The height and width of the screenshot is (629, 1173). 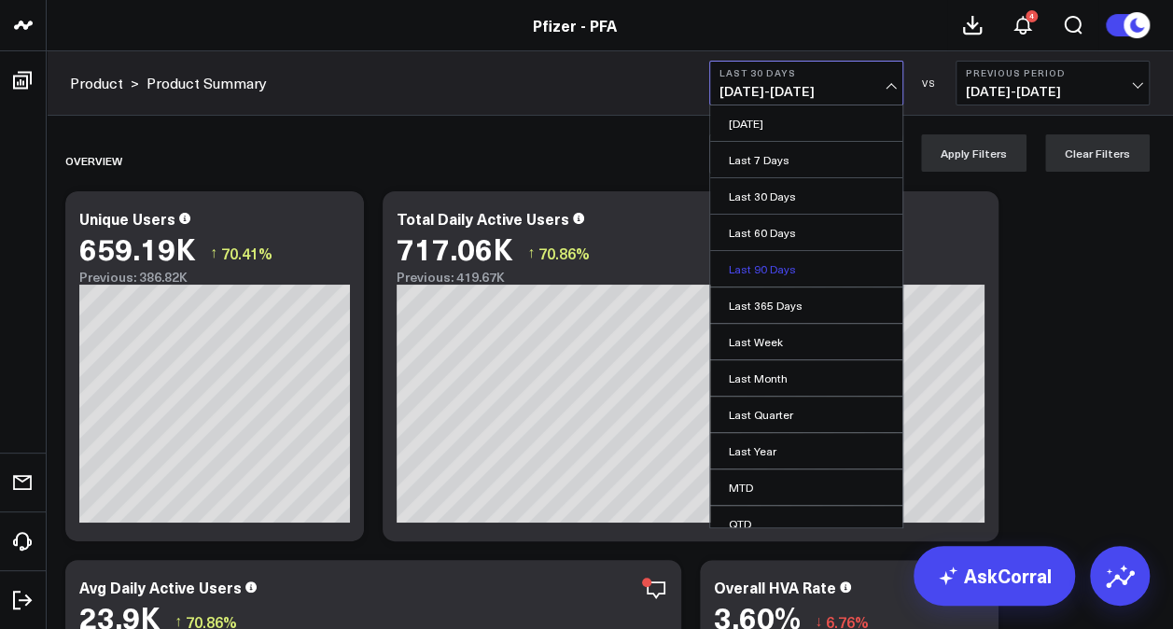 What do you see at coordinates (807, 524) in the screenshot?
I see `a: QTD` at bounding box center [807, 524].